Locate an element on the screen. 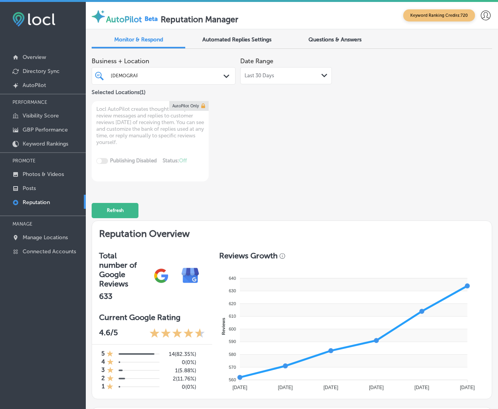 This screenshot has height=409, width=498. text: Reviews is located at coordinates (223, 326).